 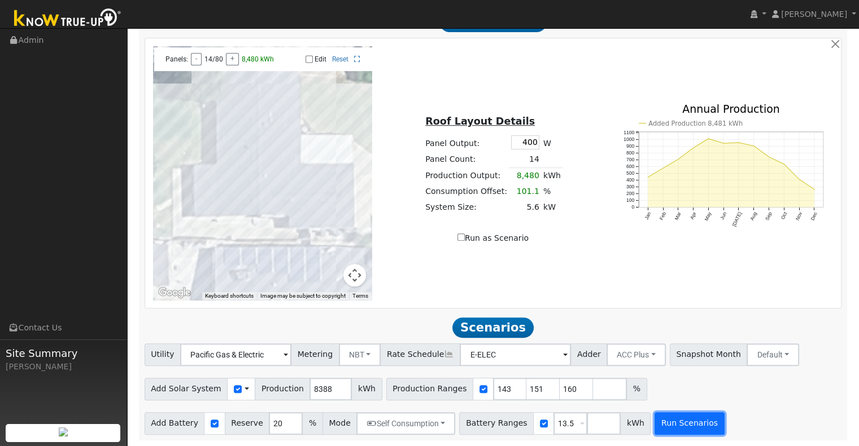 What do you see at coordinates (799, 216) in the screenshot?
I see `text: Nov` at bounding box center [799, 216].